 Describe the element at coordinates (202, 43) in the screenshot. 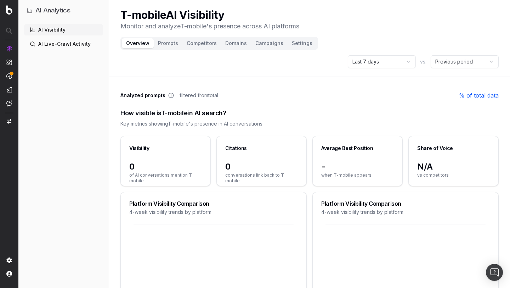

I see `button: Competitors` at that location.